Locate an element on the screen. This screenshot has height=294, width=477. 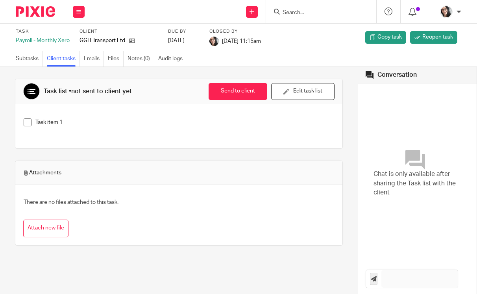
span: Reopen task is located at coordinates (438, 37).